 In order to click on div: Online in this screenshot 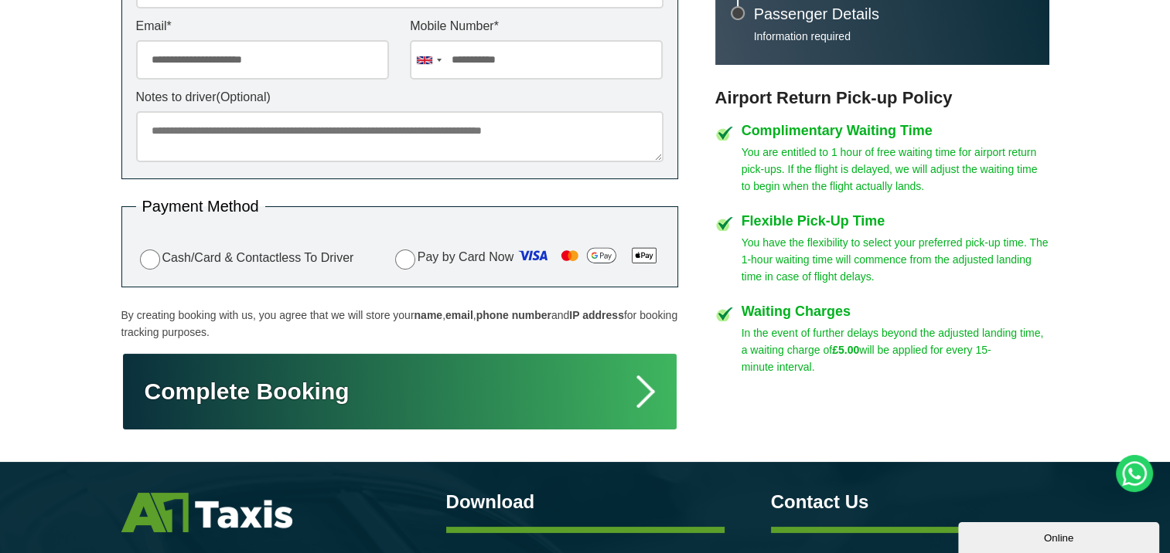, I will do `click(100, 19)`.